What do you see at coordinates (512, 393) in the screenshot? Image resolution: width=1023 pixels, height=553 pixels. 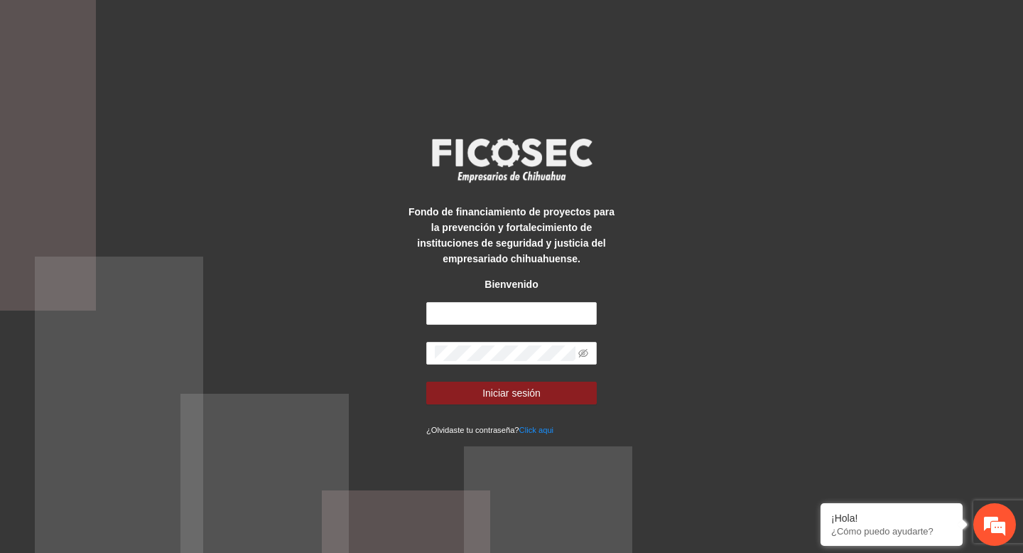 I see `button: Iniciar sesión` at bounding box center [512, 393].